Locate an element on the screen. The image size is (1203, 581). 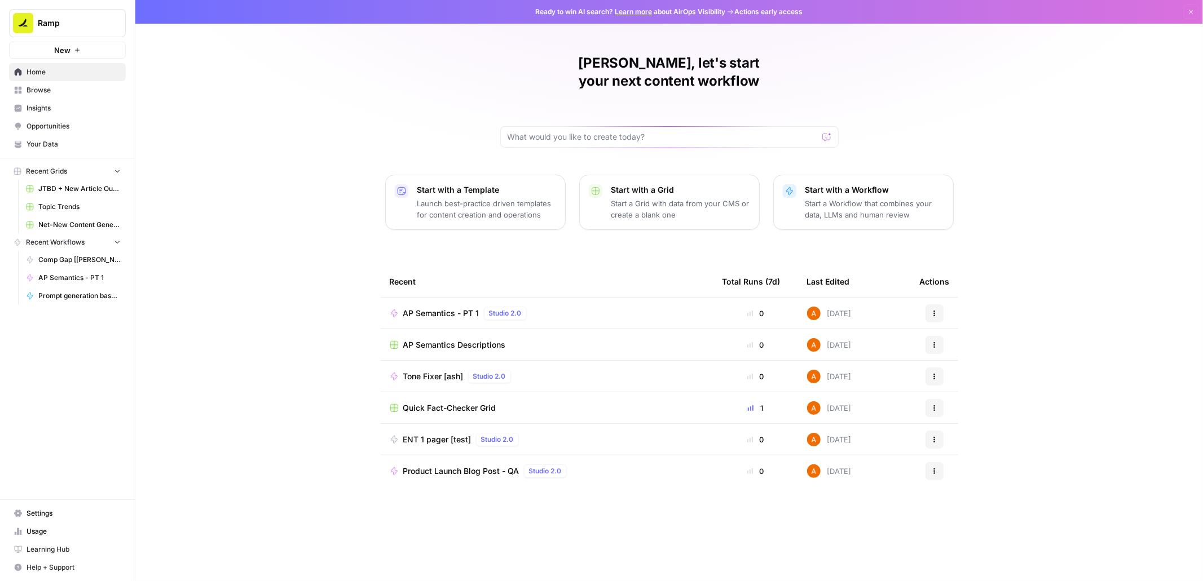
span: Browse is located at coordinates (73, 90).